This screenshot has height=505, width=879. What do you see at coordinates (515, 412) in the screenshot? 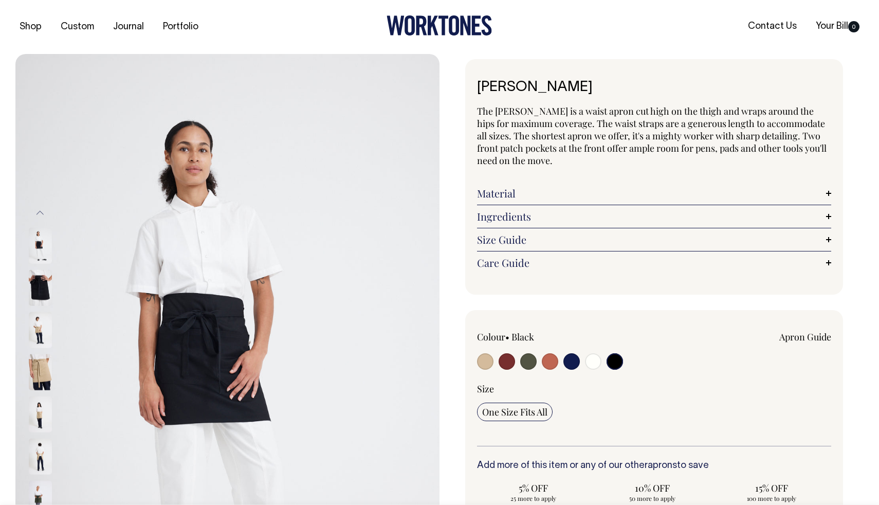
I see `span: One Size Fits All` at bounding box center [515, 412].